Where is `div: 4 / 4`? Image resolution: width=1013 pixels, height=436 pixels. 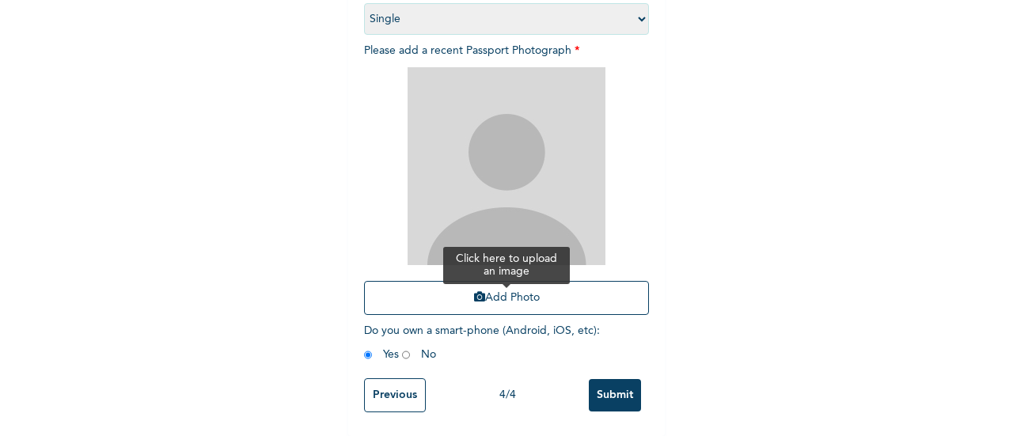 div: 4 / 4 is located at coordinates (507, 395).